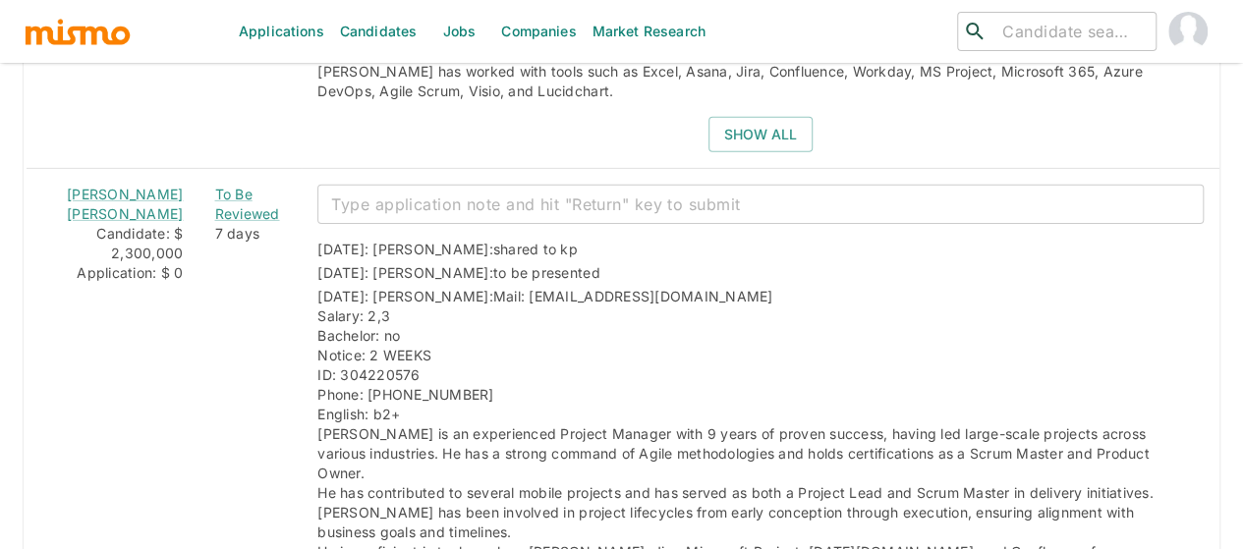  What do you see at coordinates (250, 204) in the screenshot?
I see `div: To Be Reviewed` at bounding box center [250, 204].